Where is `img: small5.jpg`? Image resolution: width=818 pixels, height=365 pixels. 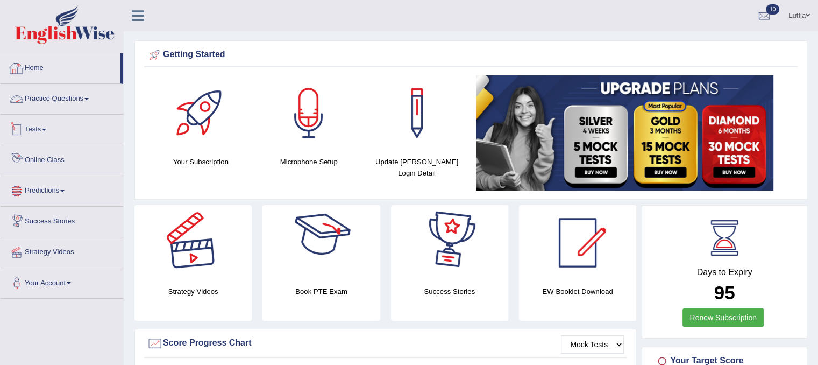
img: small5.jpg is located at coordinates (624, 133).